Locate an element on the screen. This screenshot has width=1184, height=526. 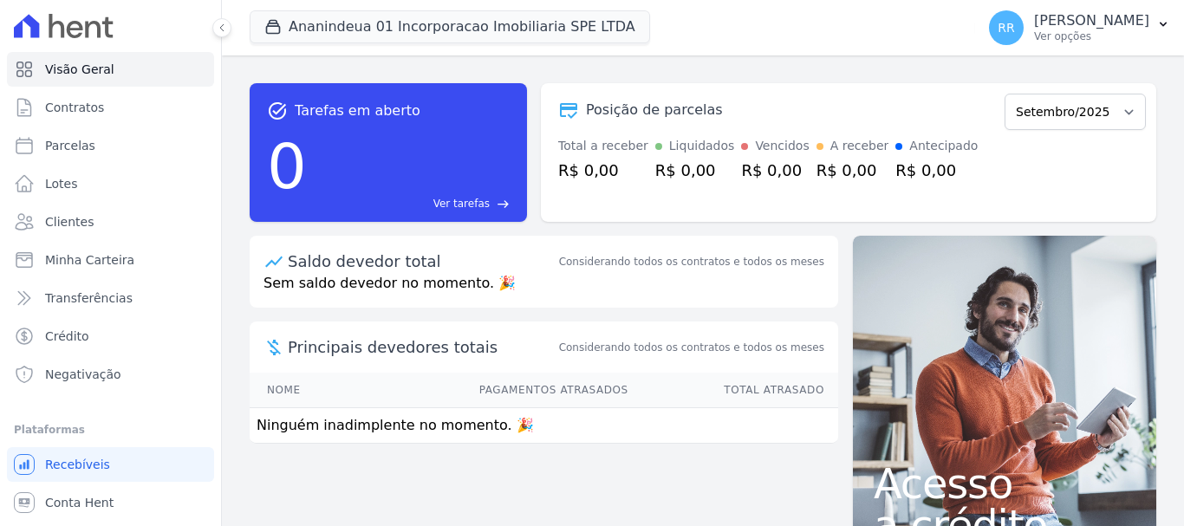
td: Ninguém inadimplente no momento. 🎉 is located at coordinates (543, 426).